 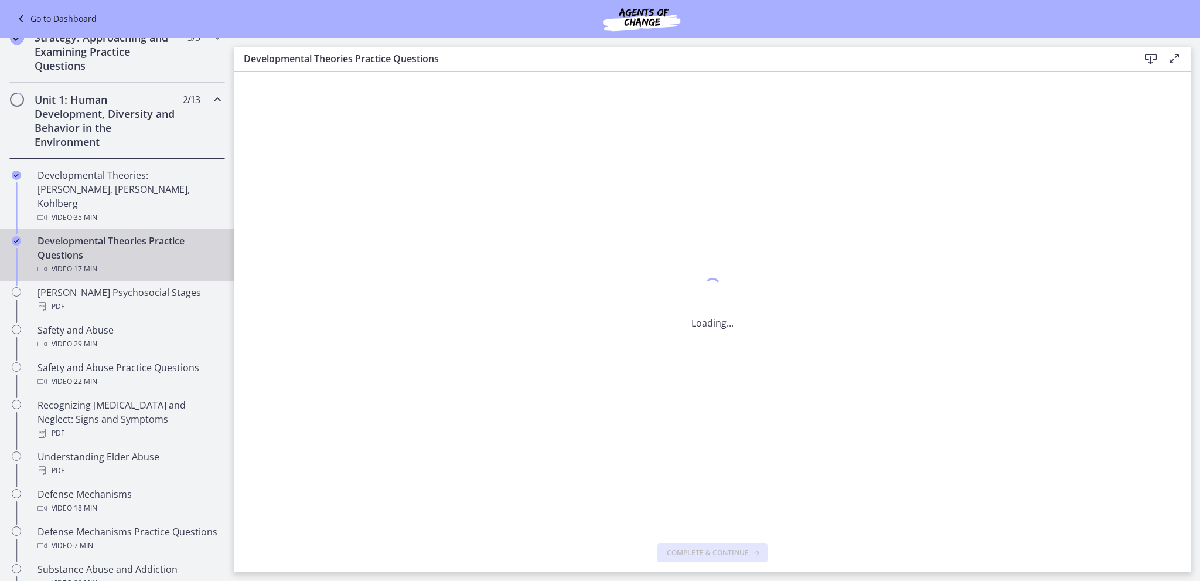 I want to click on div: Safety and Abuse, so click(x=129, y=337).